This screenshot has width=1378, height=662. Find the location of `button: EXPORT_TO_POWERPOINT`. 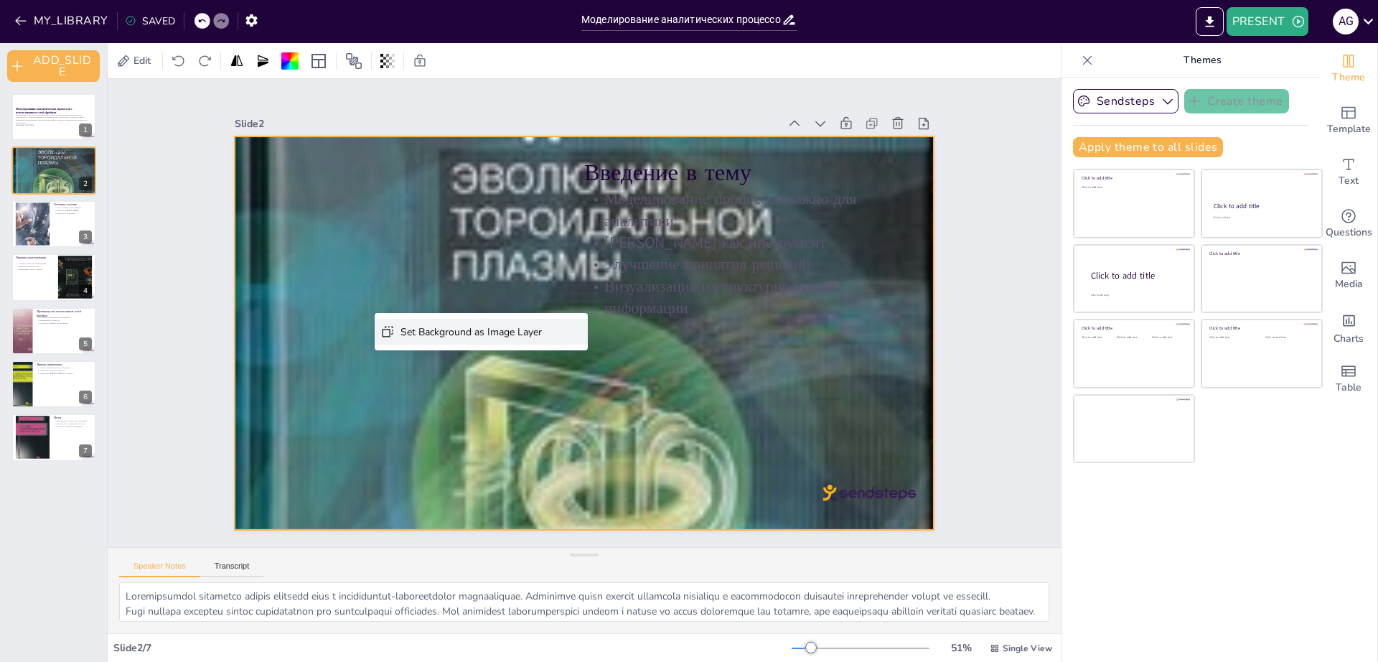

button: EXPORT_TO_POWERPOINT is located at coordinates (1209, 22).